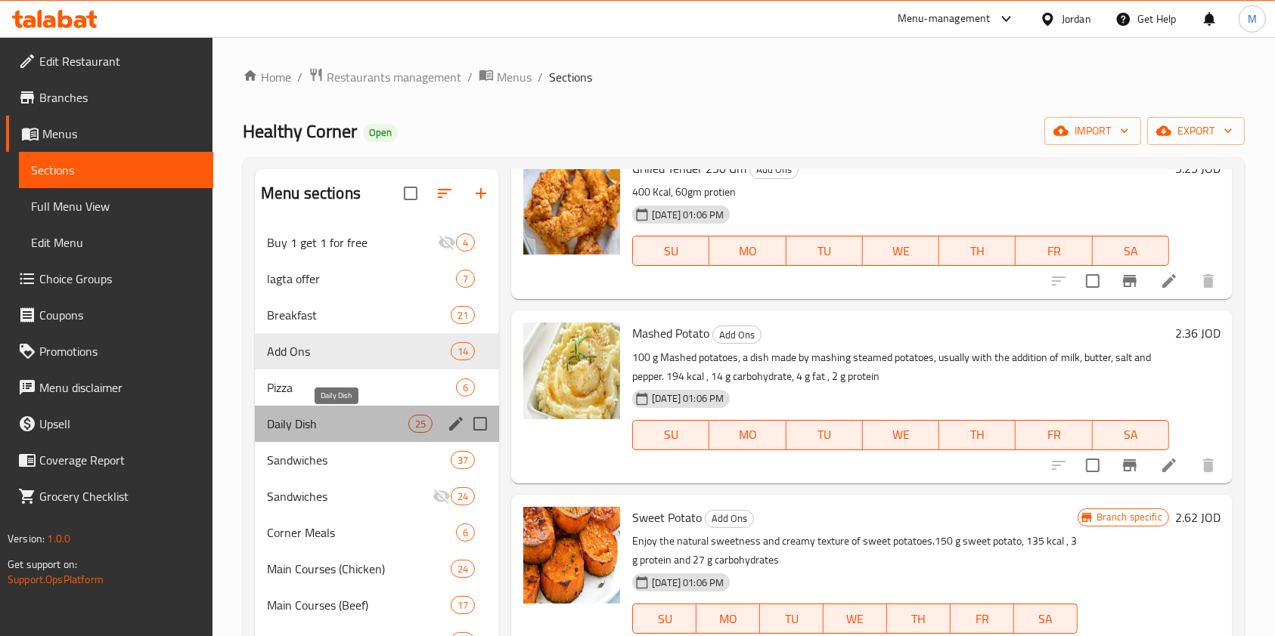 The image size is (1275, 636). What do you see at coordinates (120, 98) in the screenshot?
I see `span: Branches` at bounding box center [120, 98].